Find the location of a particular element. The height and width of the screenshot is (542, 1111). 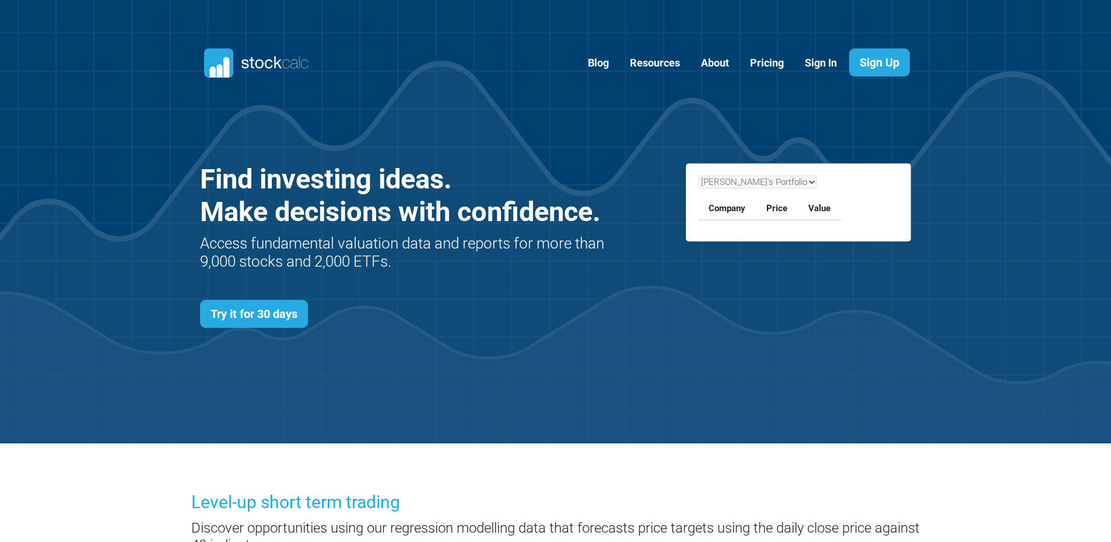

a: Pricing is located at coordinates (767, 63).